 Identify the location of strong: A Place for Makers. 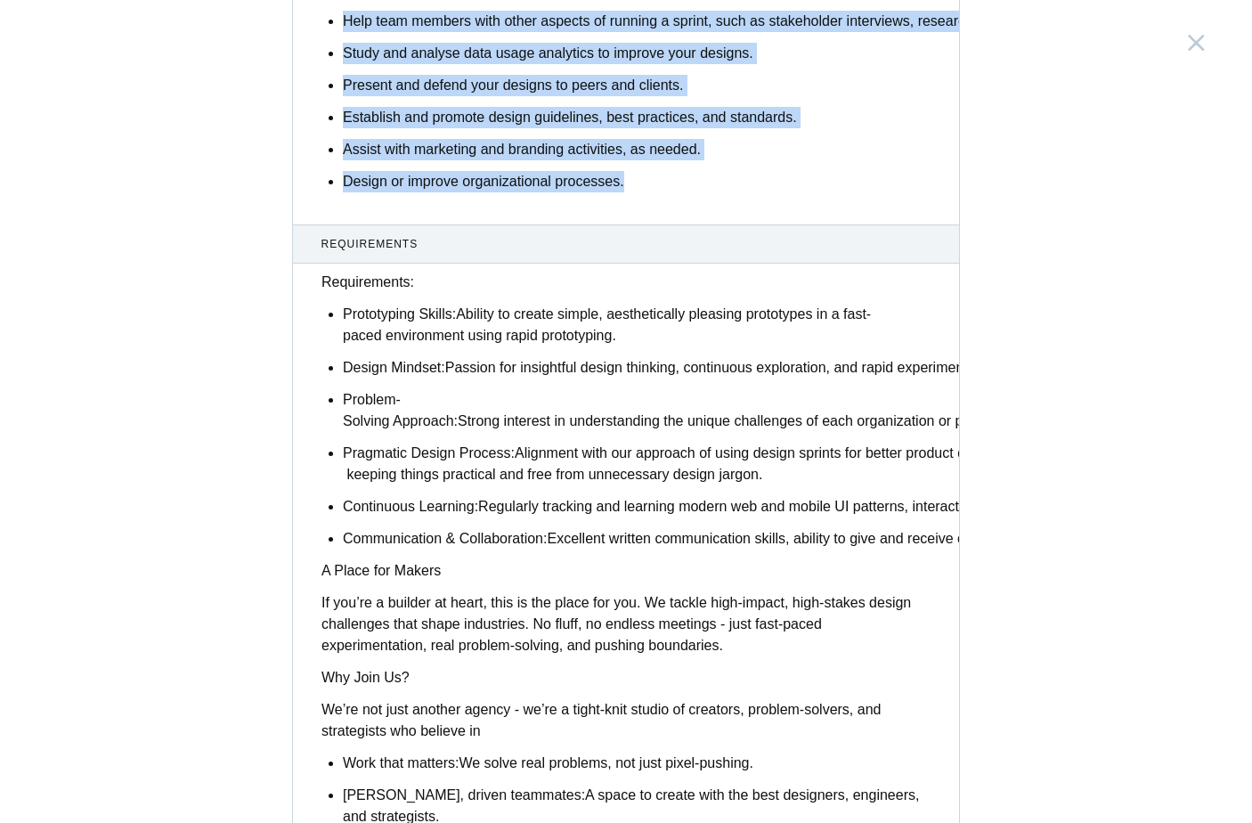
(381, 570).